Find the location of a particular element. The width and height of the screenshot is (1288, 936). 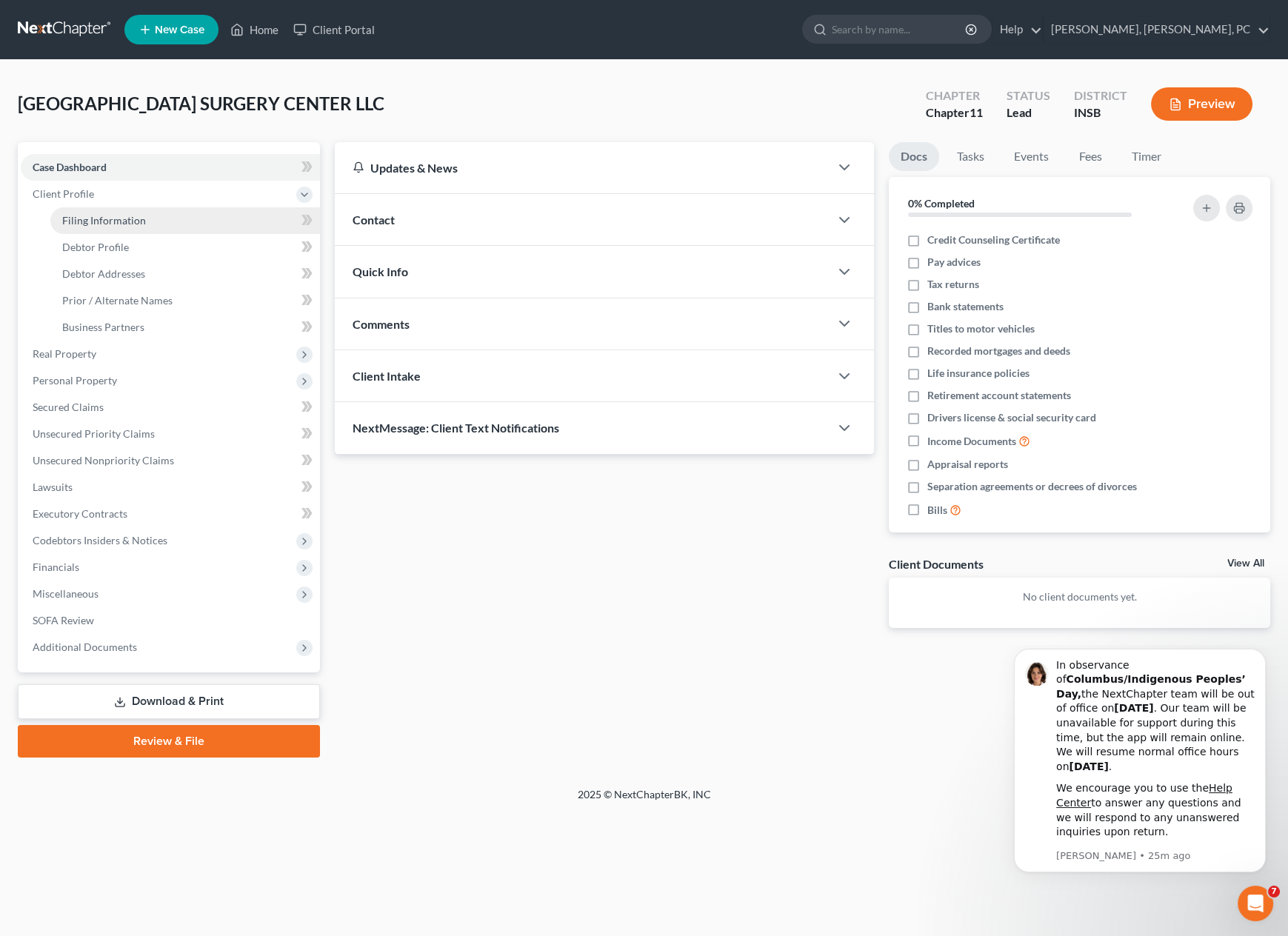

a: Case Dashboard is located at coordinates (170, 167).